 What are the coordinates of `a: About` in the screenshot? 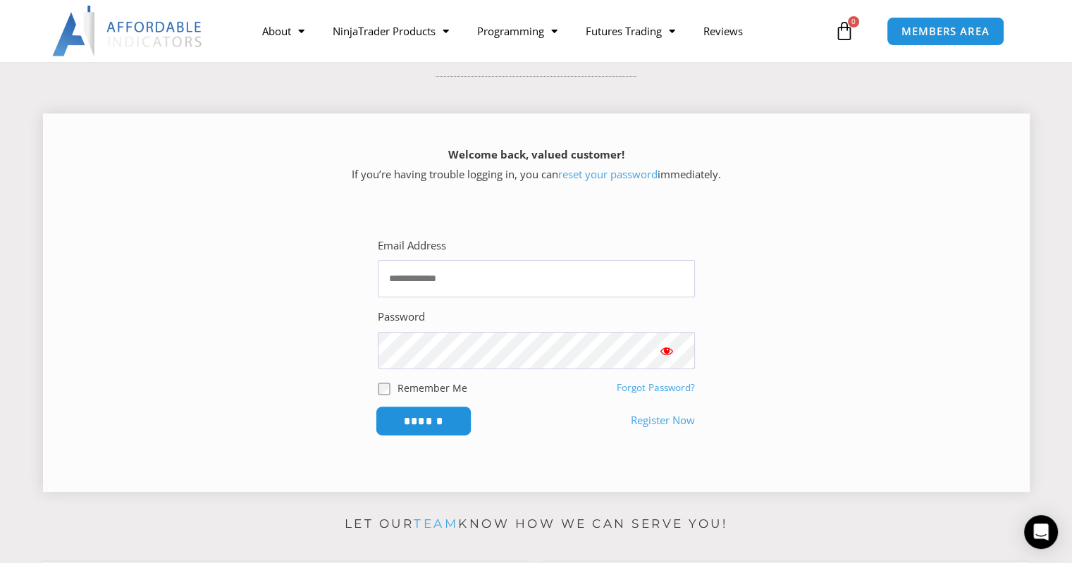 It's located at (283, 31).